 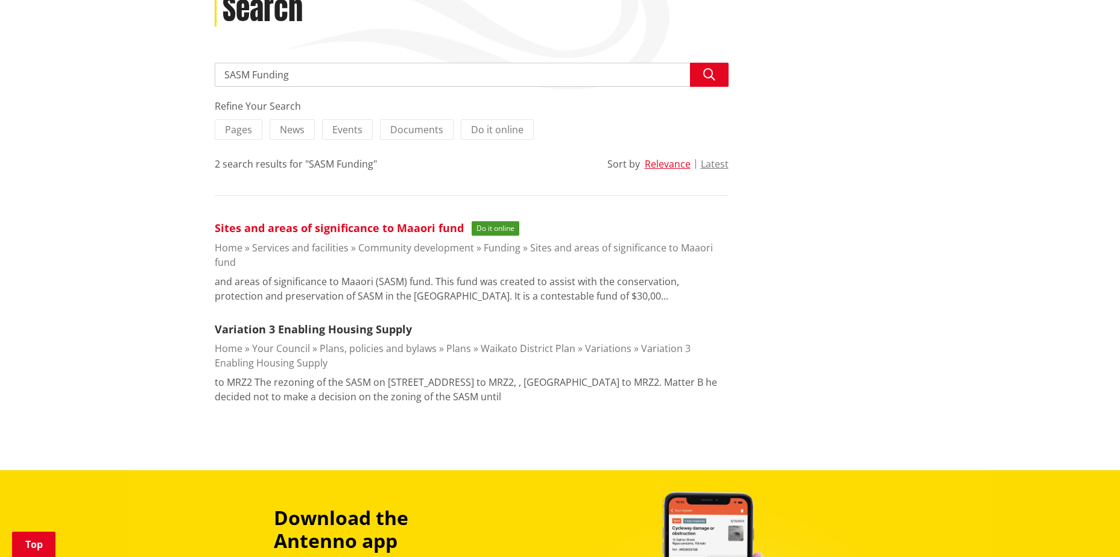 What do you see at coordinates (238, 130) in the screenshot?
I see `span: Pages` at bounding box center [238, 130].